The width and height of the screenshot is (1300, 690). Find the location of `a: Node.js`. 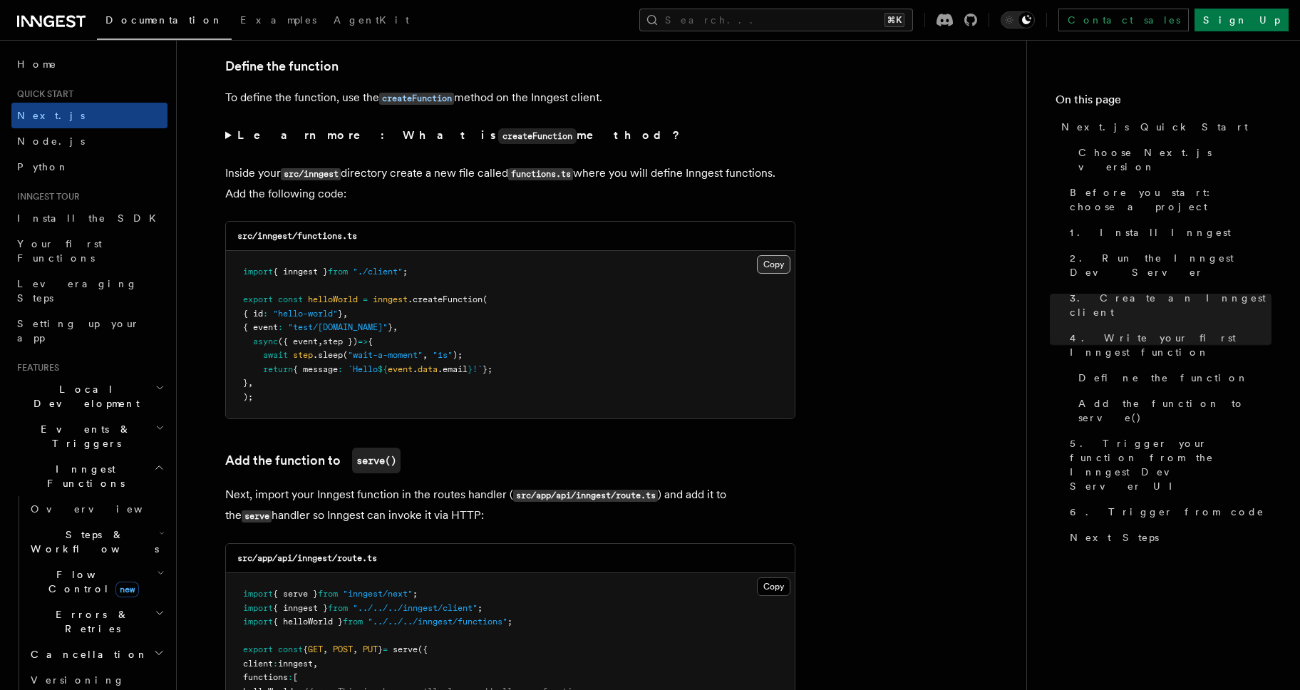

a: Node.js is located at coordinates (89, 141).